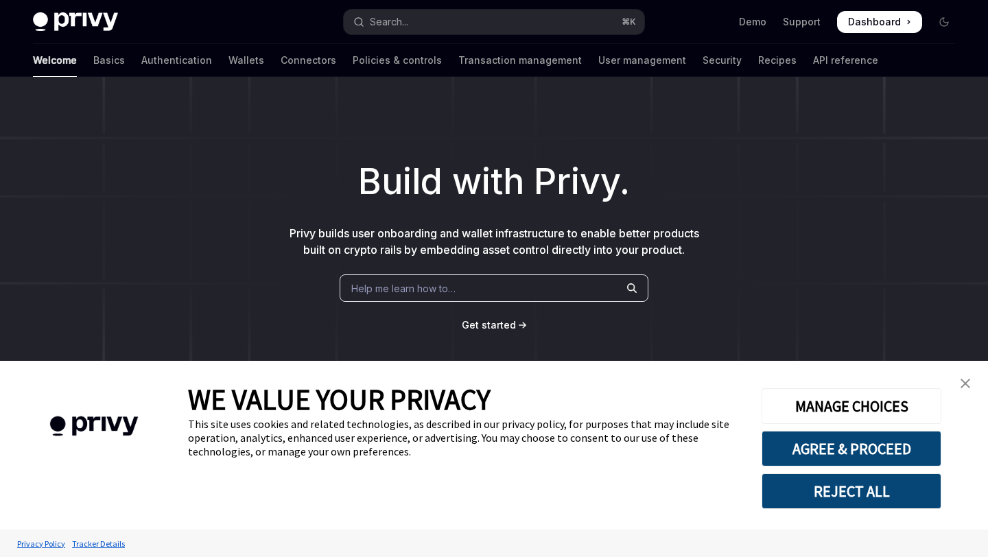  What do you see at coordinates (176, 60) in the screenshot?
I see `a: Authentication` at bounding box center [176, 60].